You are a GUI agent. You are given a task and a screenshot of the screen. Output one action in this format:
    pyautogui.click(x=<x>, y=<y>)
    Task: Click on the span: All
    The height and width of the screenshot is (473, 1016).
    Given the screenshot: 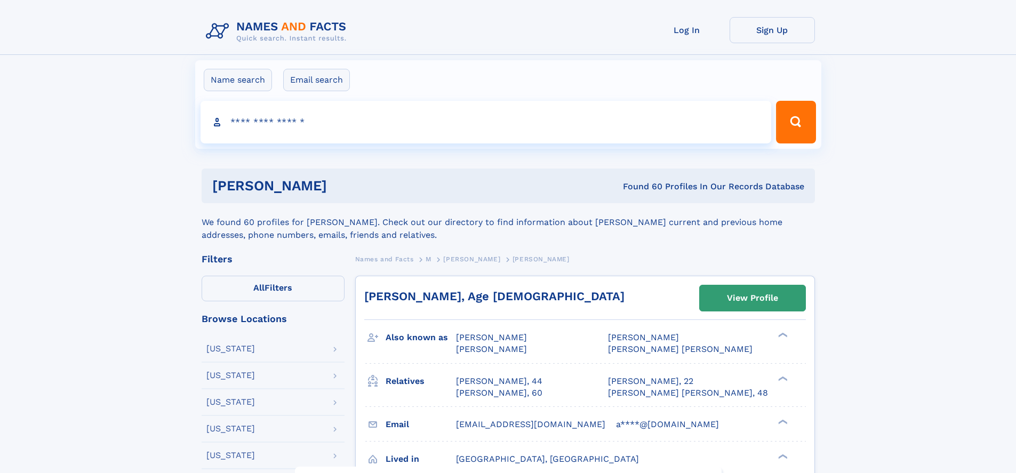 What is the action you would take?
    pyautogui.click(x=259, y=288)
    